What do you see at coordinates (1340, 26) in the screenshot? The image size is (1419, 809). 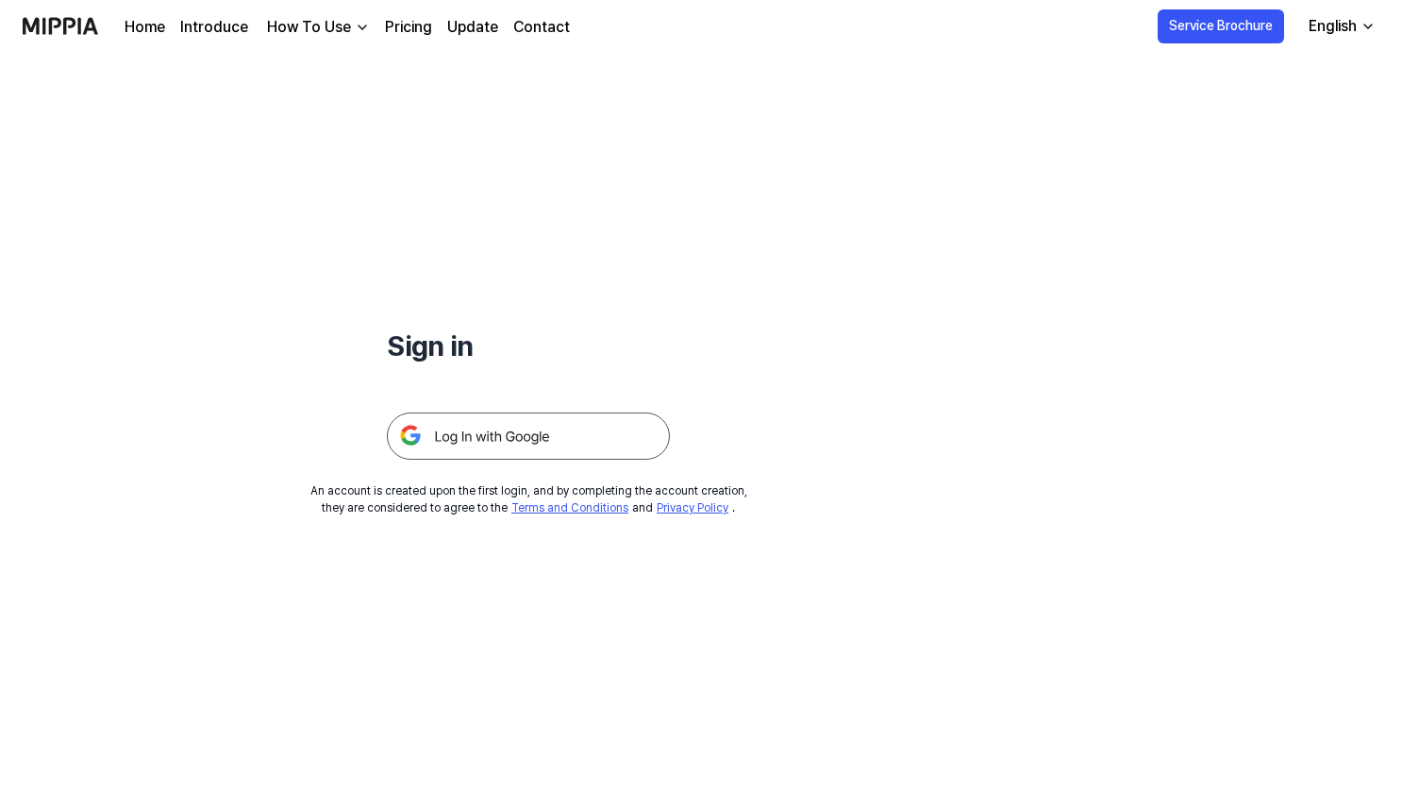 I see `button: English` at bounding box center [1340, 26].